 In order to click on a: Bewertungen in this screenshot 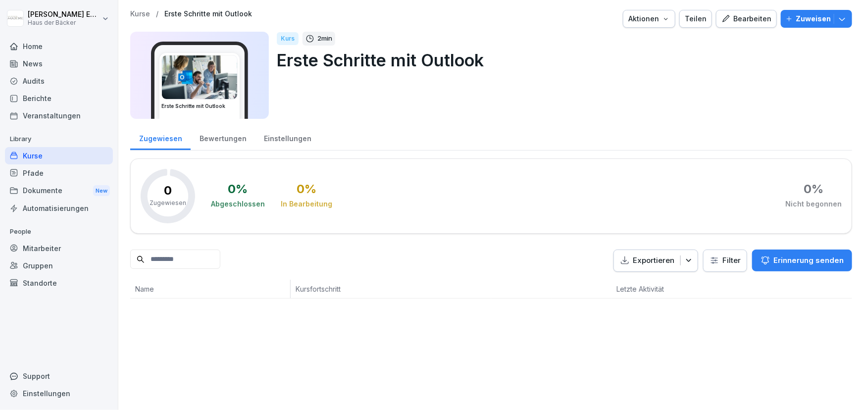, I will do `click(223, 137)`.